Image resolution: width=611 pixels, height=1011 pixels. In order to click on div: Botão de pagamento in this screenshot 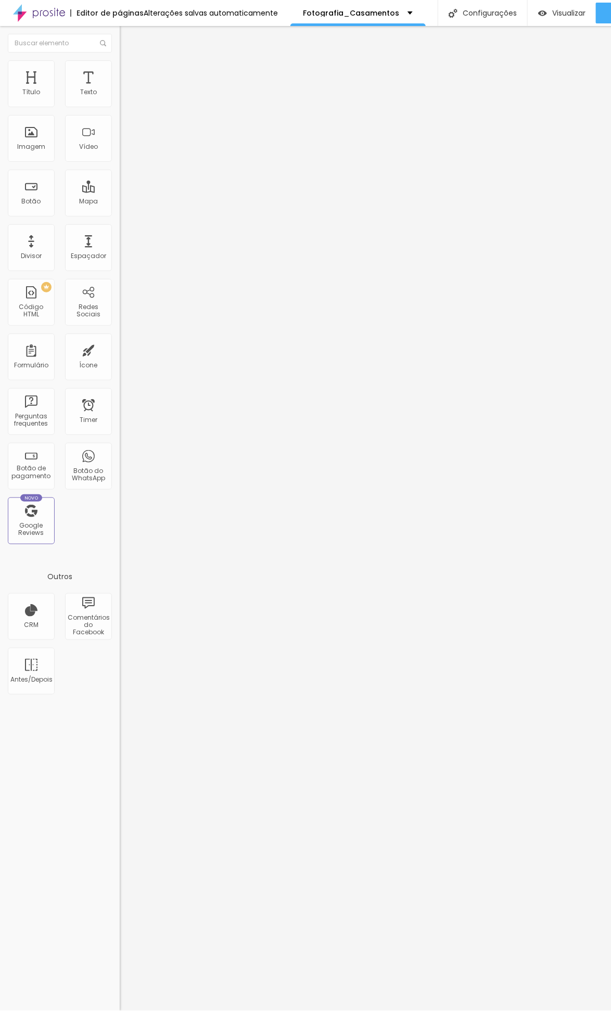, I will do `click(31, 472)`.